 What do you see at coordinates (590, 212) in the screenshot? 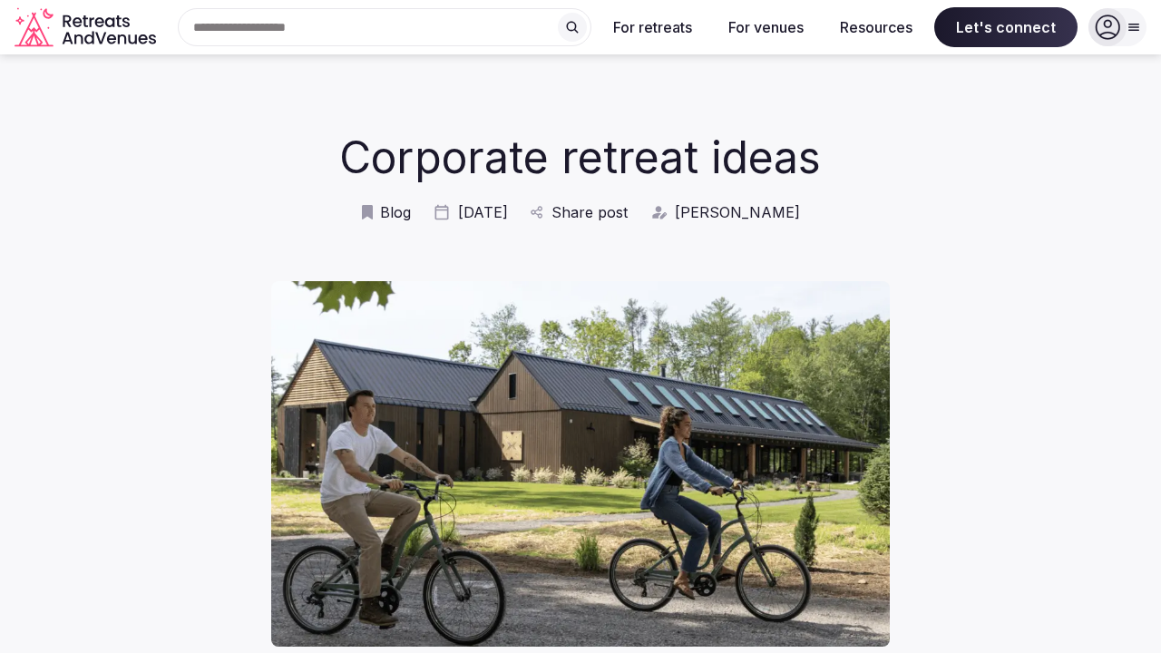
I see `span: Share post` at bounding box center [590, 212].